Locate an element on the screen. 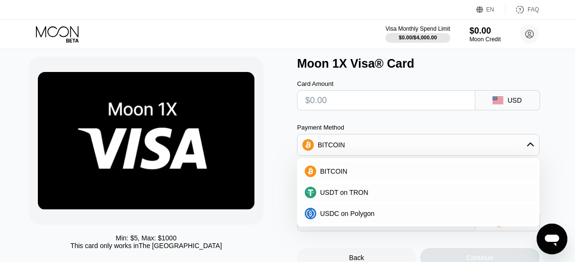  div: USDC on Polygon is located at coordinates (418, 213).